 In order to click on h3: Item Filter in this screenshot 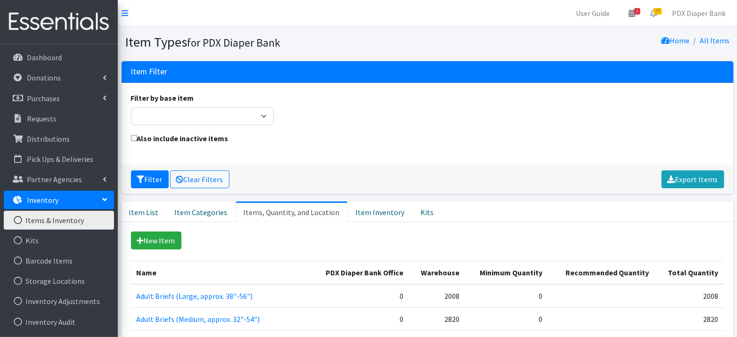, I will do `click(149, 72)`.